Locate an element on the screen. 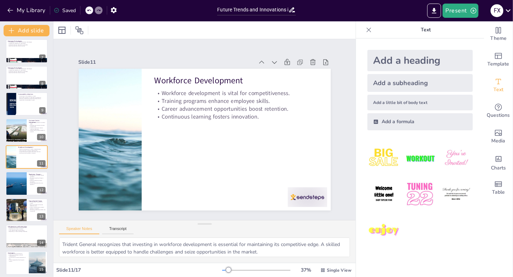  span: Single View is located at coordinates (339, 270).